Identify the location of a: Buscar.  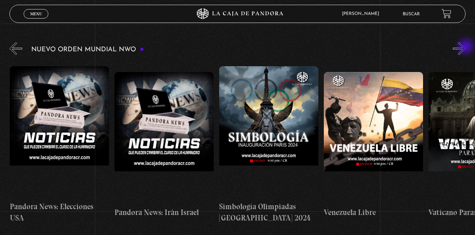
(411, 14).